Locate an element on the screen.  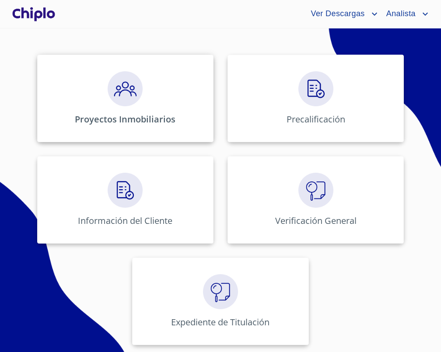
p: Verificación General is located at coordinates (316, 221).